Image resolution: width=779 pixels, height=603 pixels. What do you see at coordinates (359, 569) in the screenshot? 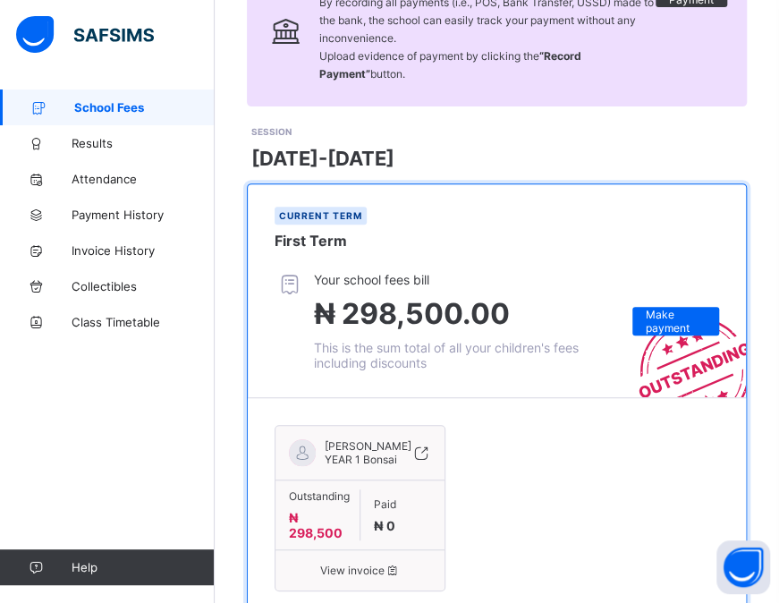
I see `span: View invoice` at bounding box center [359, 569].